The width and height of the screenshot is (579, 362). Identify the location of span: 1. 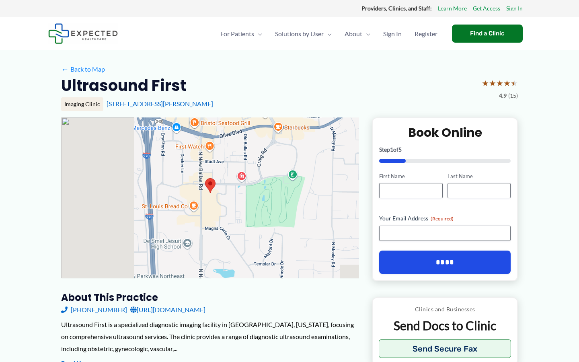
(392, 149).